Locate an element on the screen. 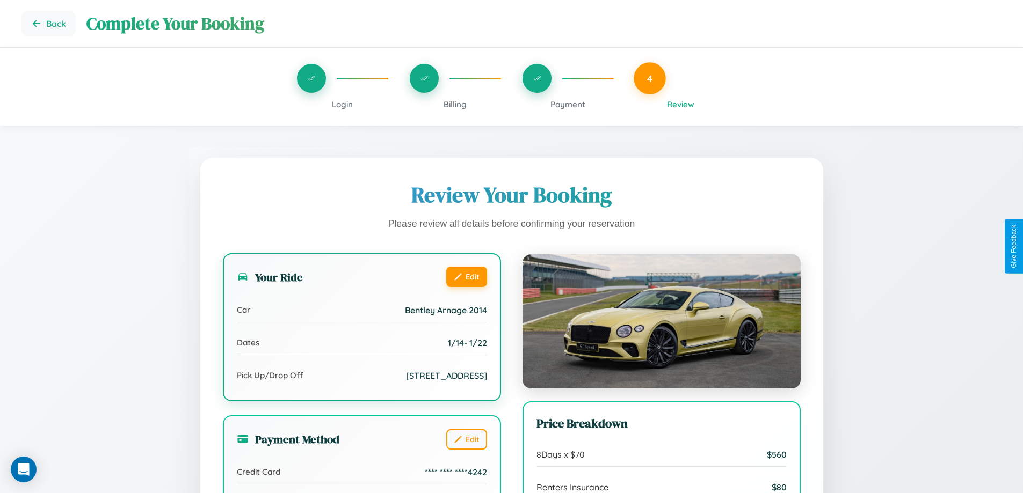  img: Bentley Arnage is located at coordinates (662, 322).